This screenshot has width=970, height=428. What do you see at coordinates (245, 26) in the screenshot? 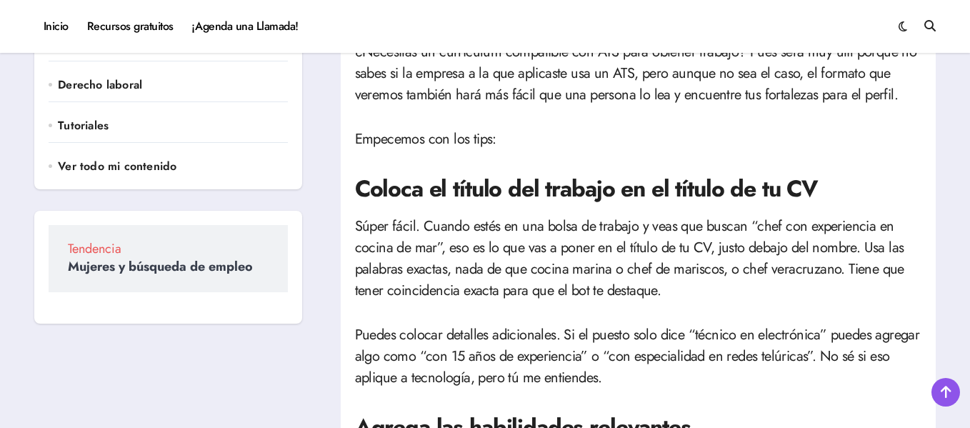
I see `a: ¡Agenda una Llamada!` at bounding box center [245, 26].